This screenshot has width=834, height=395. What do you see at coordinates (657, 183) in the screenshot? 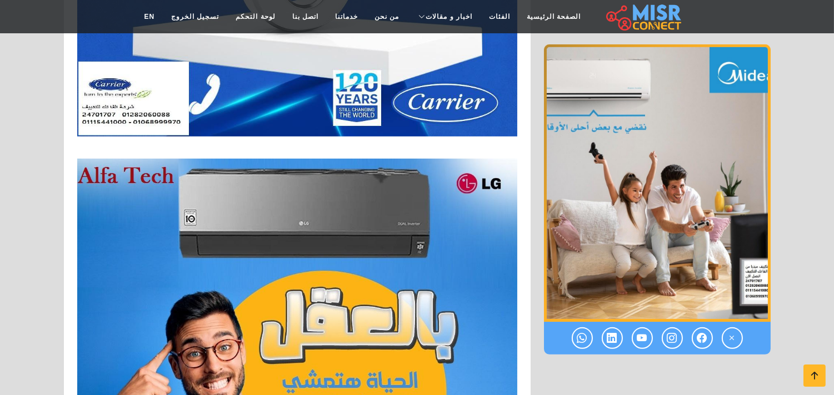
I see `div: 1 / 1` at bounding box center [657, 183].